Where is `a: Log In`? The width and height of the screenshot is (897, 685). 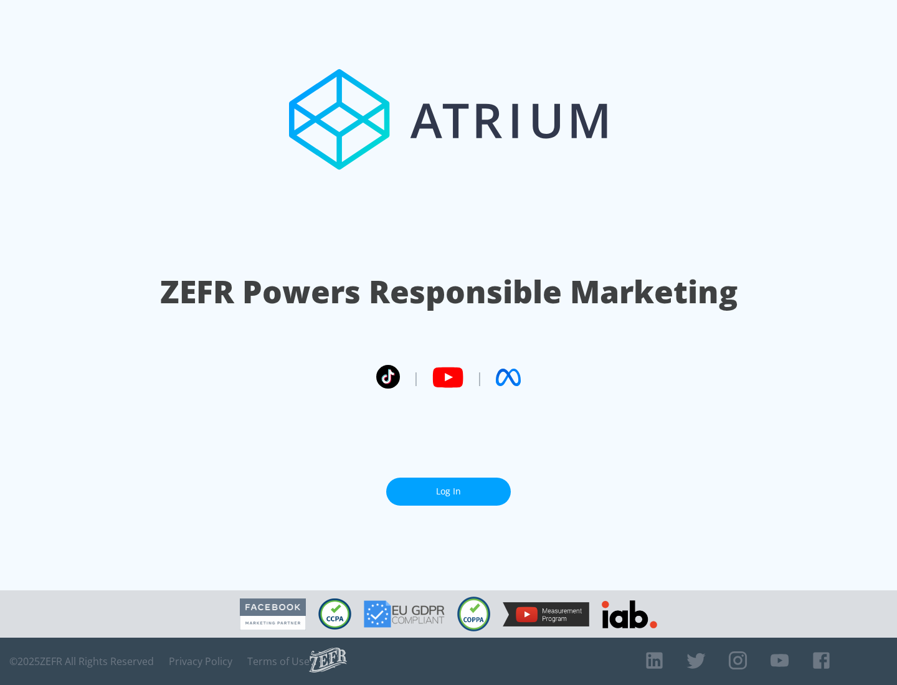 a: Log In is located at coordinates (449, 492).